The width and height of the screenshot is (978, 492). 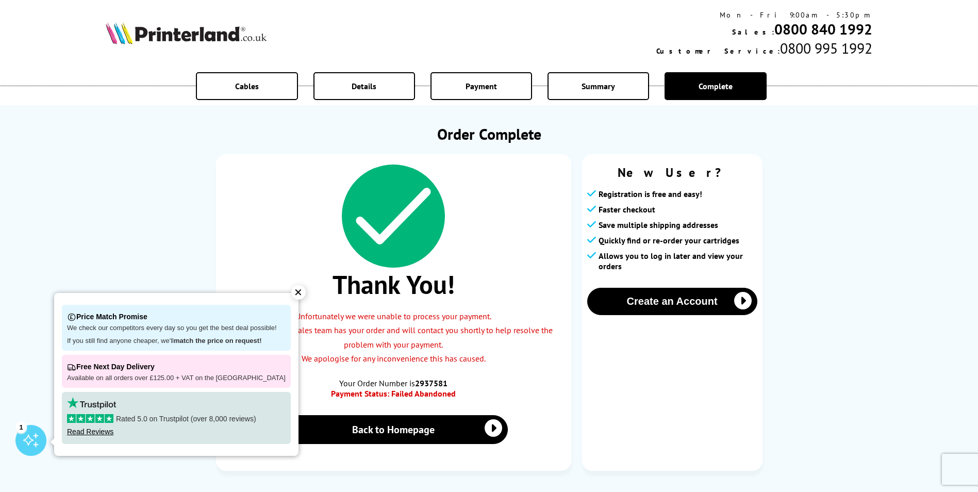 What do you see at coordinates (21, 427) in the screenshot?
I see `div: 1` at bounding box center [21, 427].